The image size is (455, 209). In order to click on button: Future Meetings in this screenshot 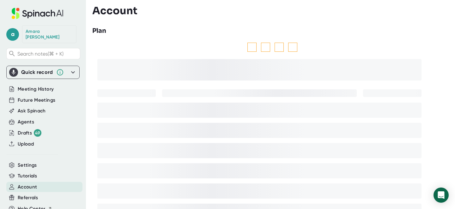, I will do `click(36, 100)`.